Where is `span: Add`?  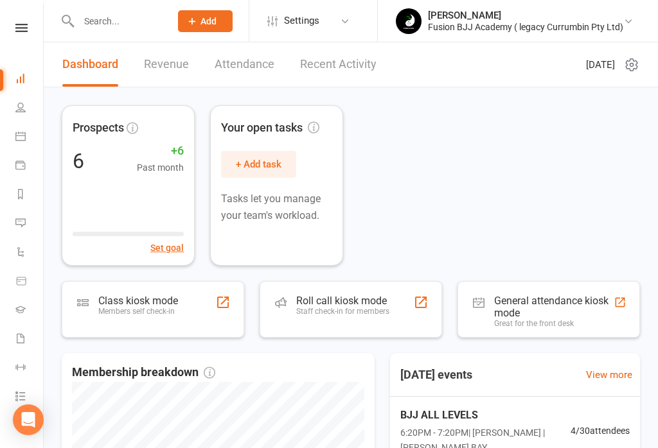
span: Add is located at coordinates (208, 21).